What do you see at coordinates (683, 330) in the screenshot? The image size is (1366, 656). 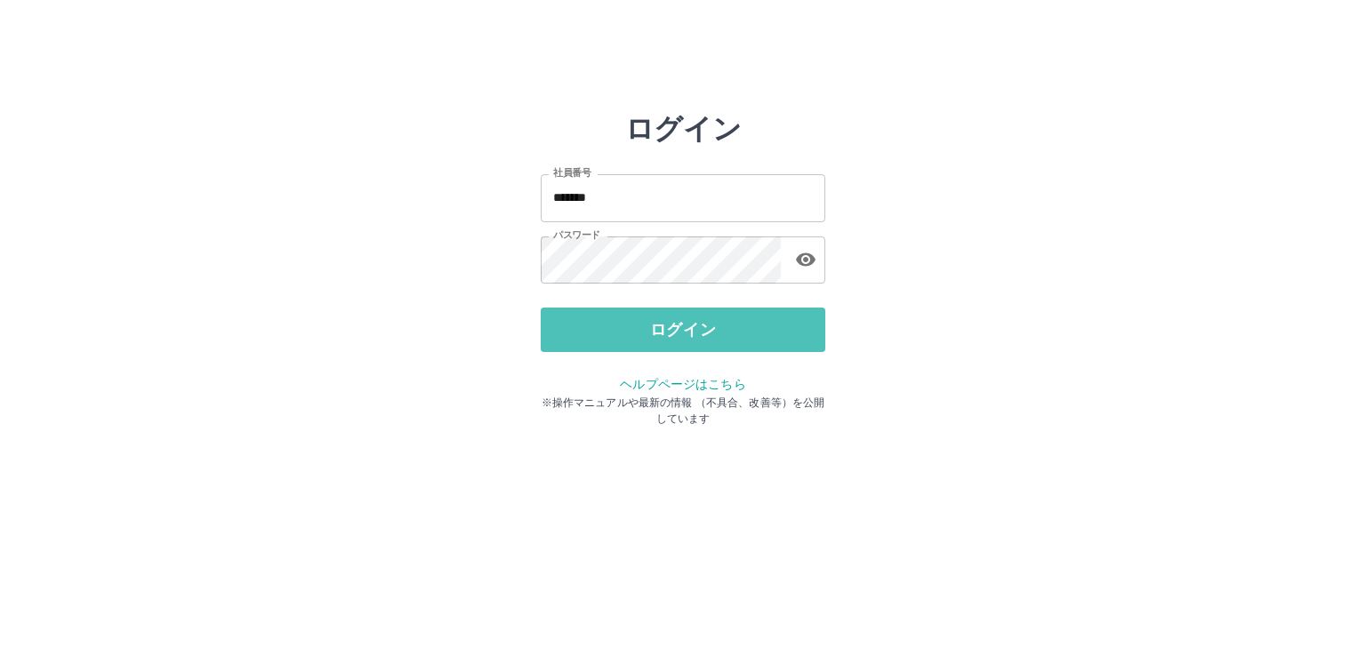 I see `button: ログイン` at bounding box center [683, 330].